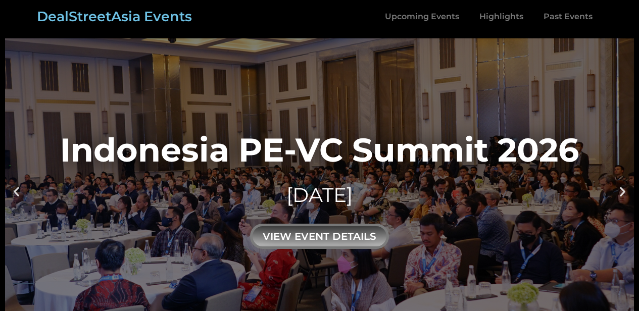 This screenshot has height=311, width=639. What do you see at coordinates (568, 17) in the screenshot?
I see `a: Past Events` at bounding box center [568, 17].